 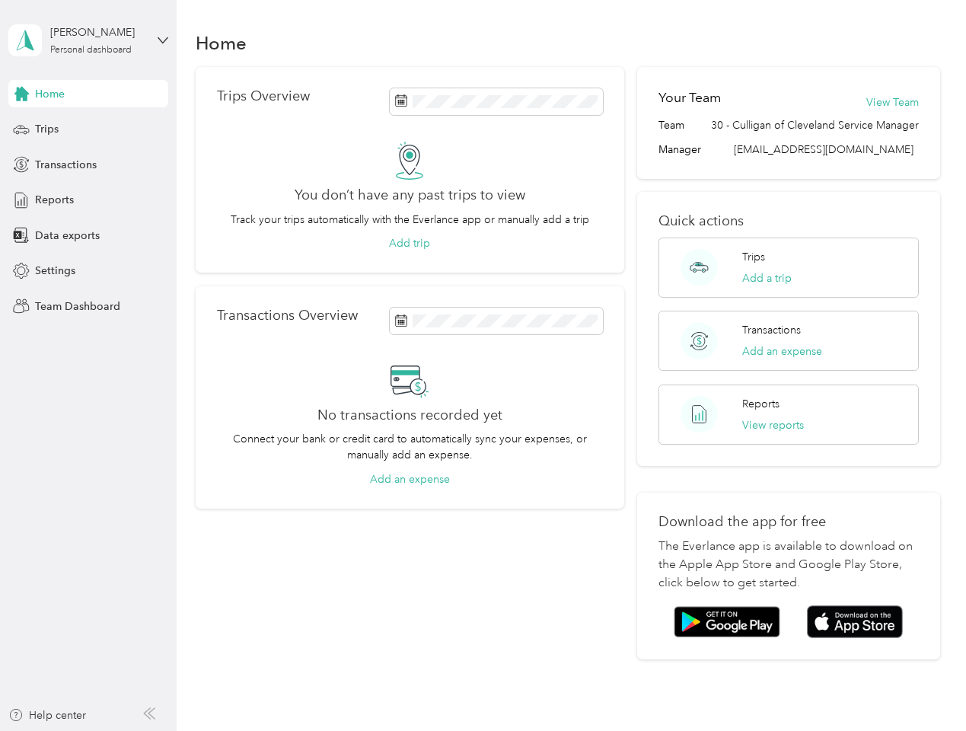 I want to click on div: Personal dashboard, so click(x=91, y=50).